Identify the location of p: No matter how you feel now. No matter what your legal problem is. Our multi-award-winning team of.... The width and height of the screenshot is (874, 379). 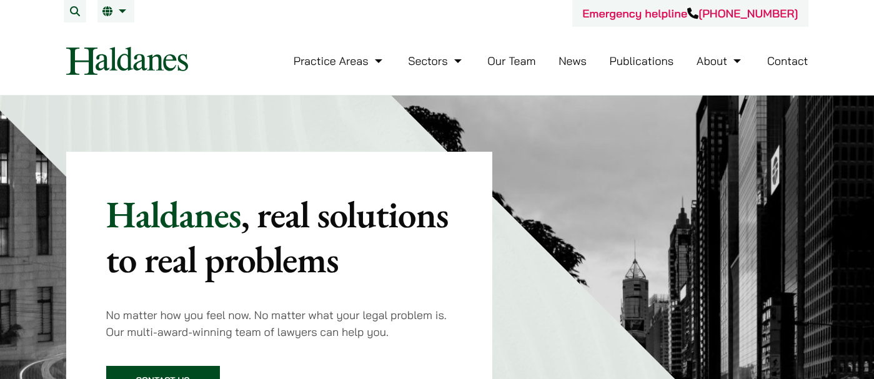
(279, 324).